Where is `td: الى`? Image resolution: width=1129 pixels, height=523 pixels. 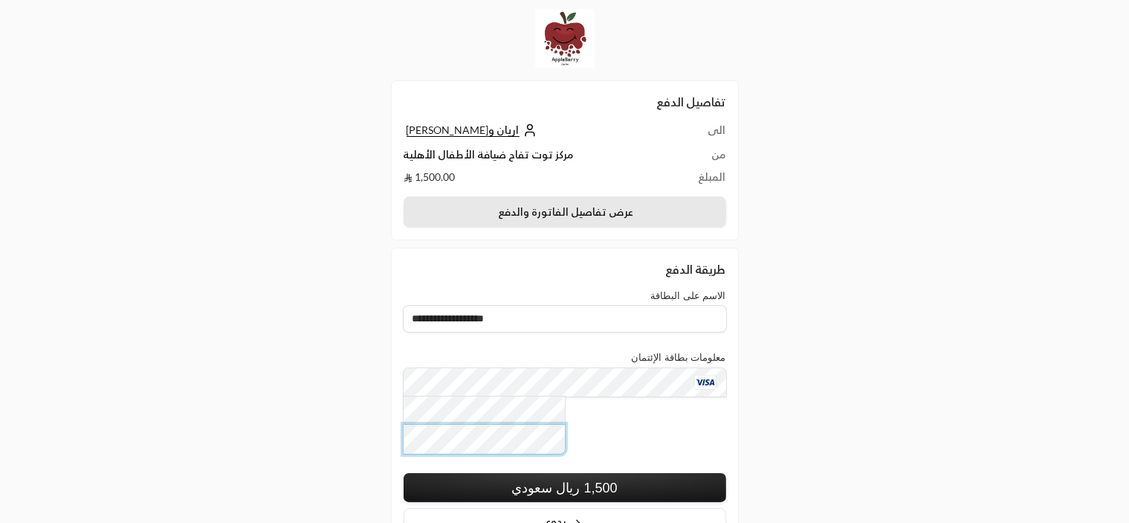
td: الى is located at coordinates (703, 135).